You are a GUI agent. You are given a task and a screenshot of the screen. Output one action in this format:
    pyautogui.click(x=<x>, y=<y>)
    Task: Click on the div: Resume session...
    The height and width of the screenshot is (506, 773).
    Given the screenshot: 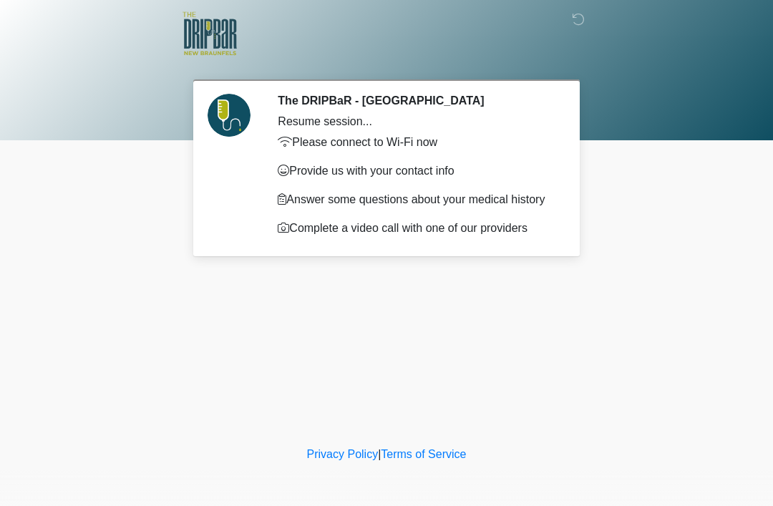 What is the action you would take?
    pyautogui.click(x=416, y=122)
    